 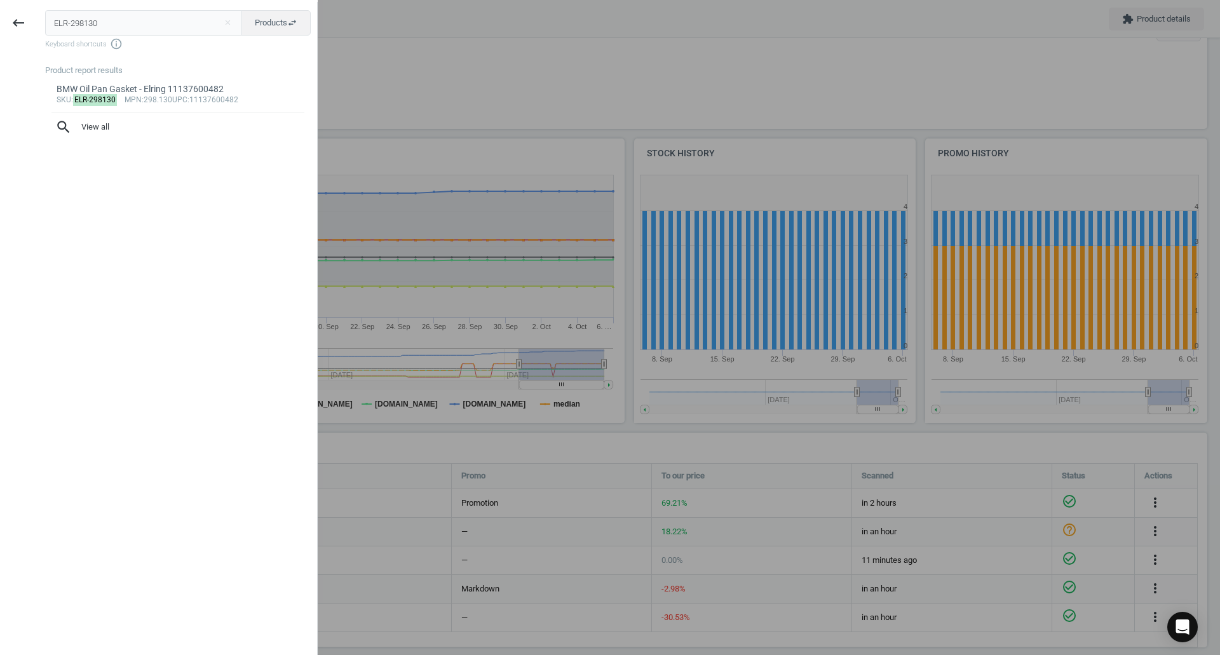 I want to click on span: sku, so click(x=64, y=100).